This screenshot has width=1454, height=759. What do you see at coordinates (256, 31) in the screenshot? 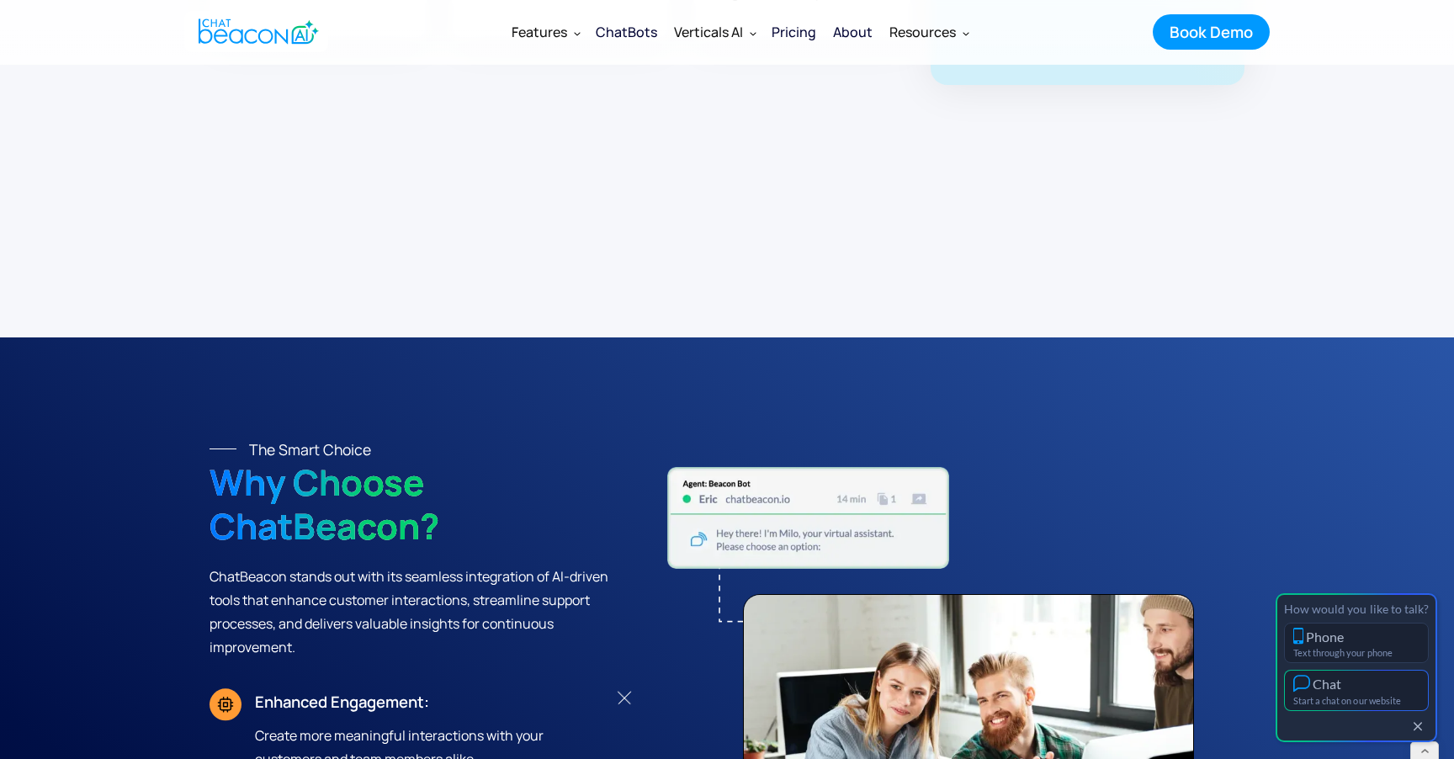
I see `a: home` at bounding box center [256, 31].